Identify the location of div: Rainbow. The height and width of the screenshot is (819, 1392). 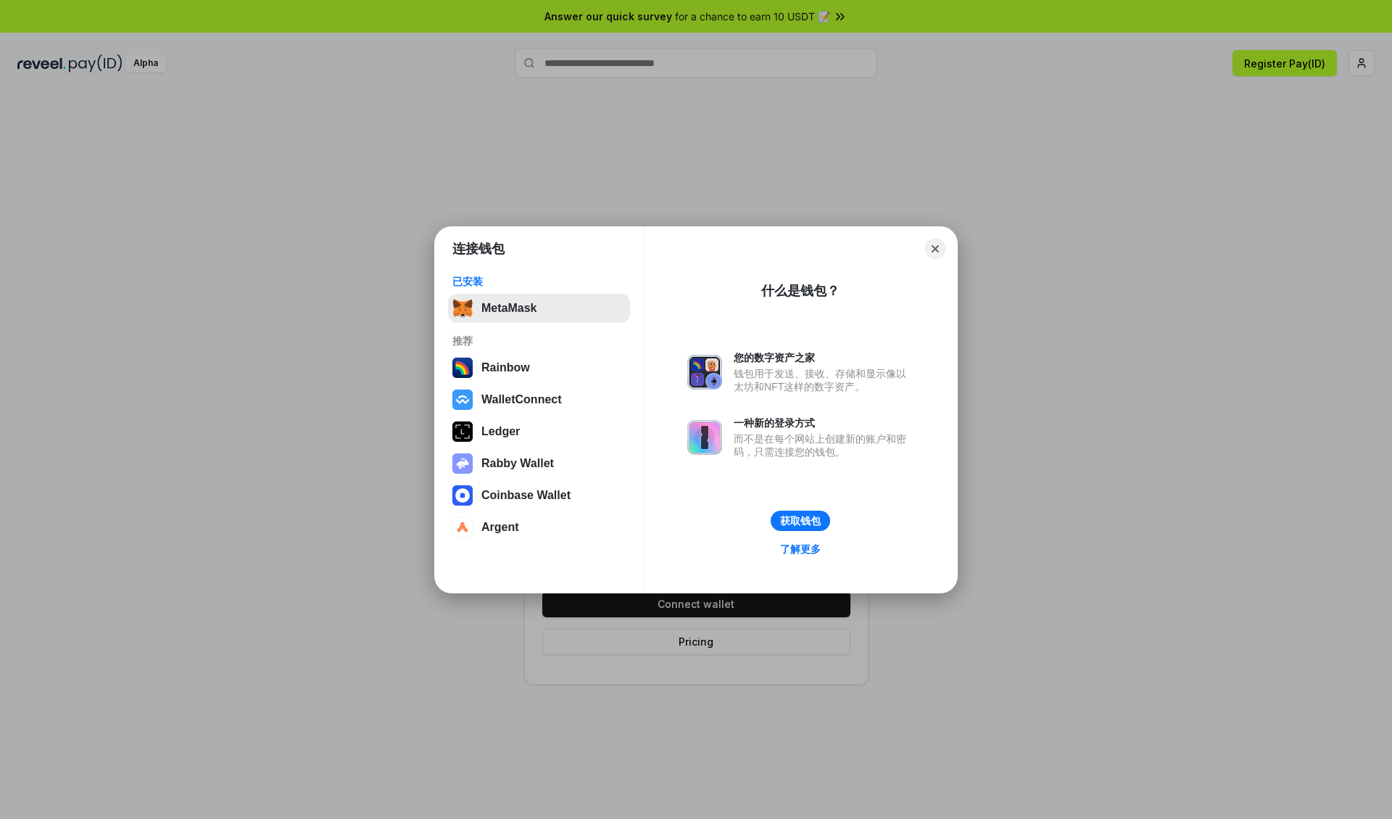
(505, 368).